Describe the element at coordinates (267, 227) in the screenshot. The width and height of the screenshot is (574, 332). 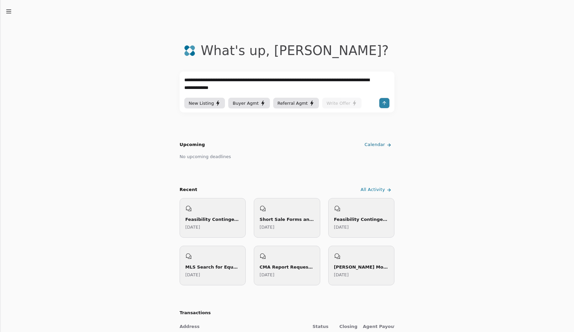
I see `time: Wednesday, August 6, 2025 at 10:52:57 PM` at that location.